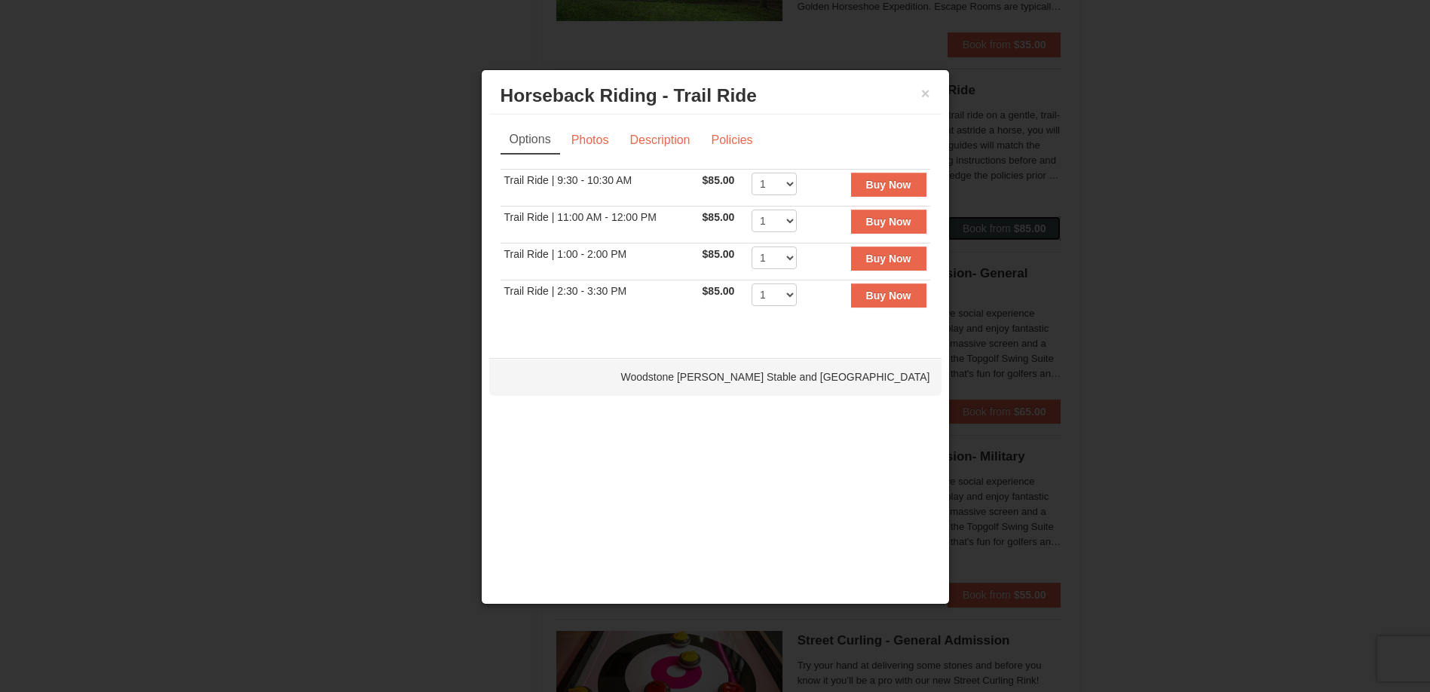 This screenshot has width=1430, height=692. What do you see at coordinates (599, 298) in the screenshot?
I see `td: Trail Ride | 2:30 - 3:30 PM` at bounding box center [599, 298].